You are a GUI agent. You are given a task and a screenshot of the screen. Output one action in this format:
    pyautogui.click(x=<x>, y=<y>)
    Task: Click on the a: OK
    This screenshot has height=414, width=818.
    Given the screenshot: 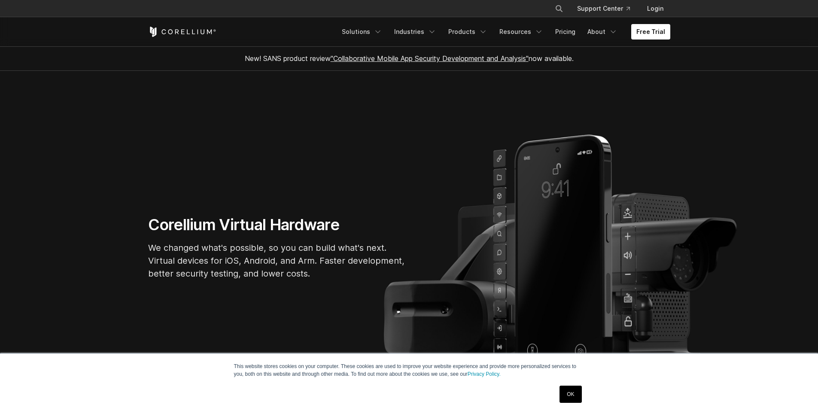 What is the action you would take?
    pyautogui.click(x=570, y=394)
    